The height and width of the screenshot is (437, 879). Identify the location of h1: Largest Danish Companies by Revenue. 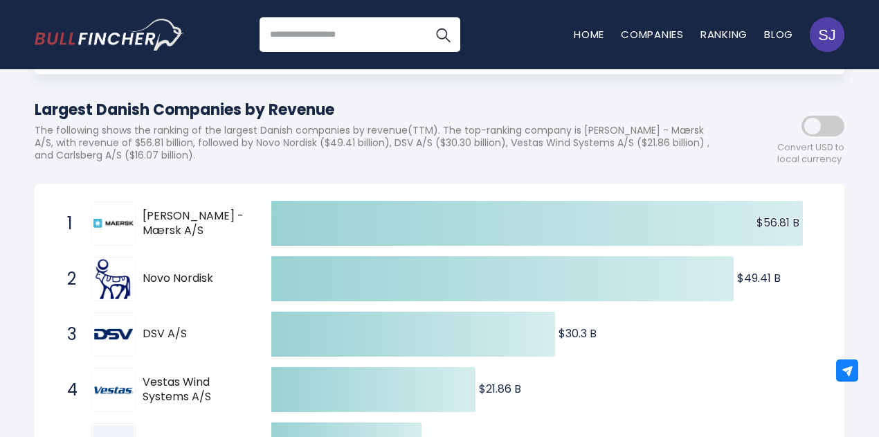
(377, 109).